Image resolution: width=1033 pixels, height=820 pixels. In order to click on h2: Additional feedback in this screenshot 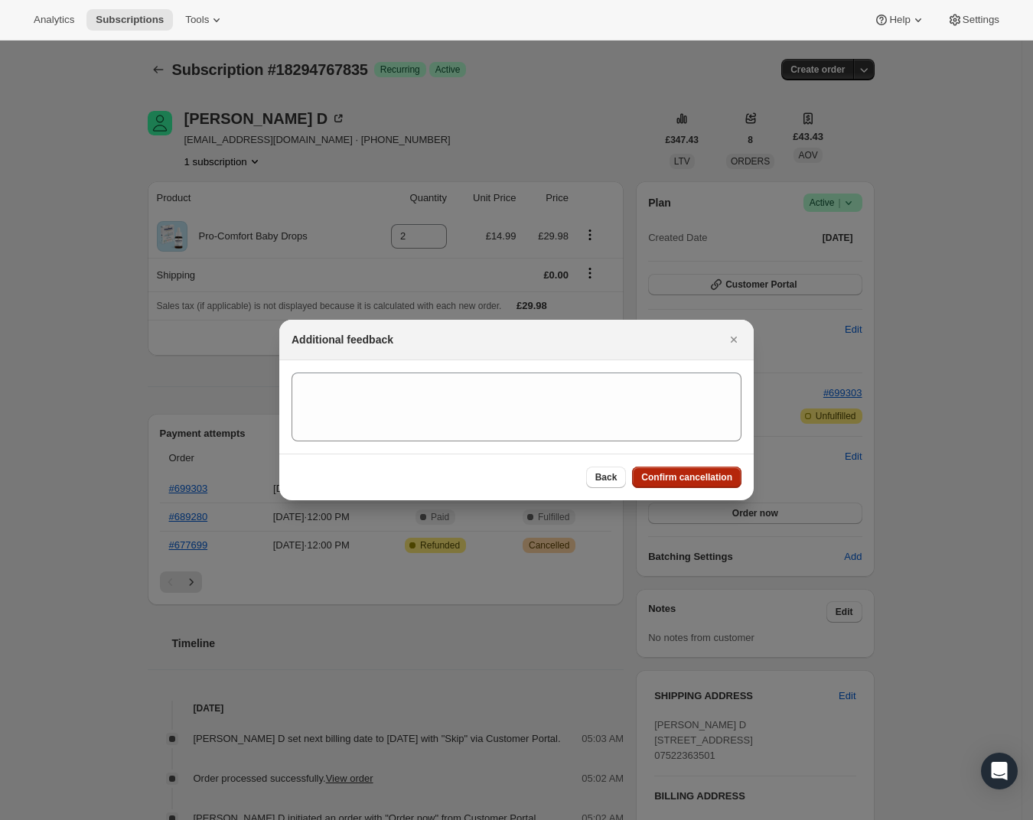, I will do `click(342, 340)`.